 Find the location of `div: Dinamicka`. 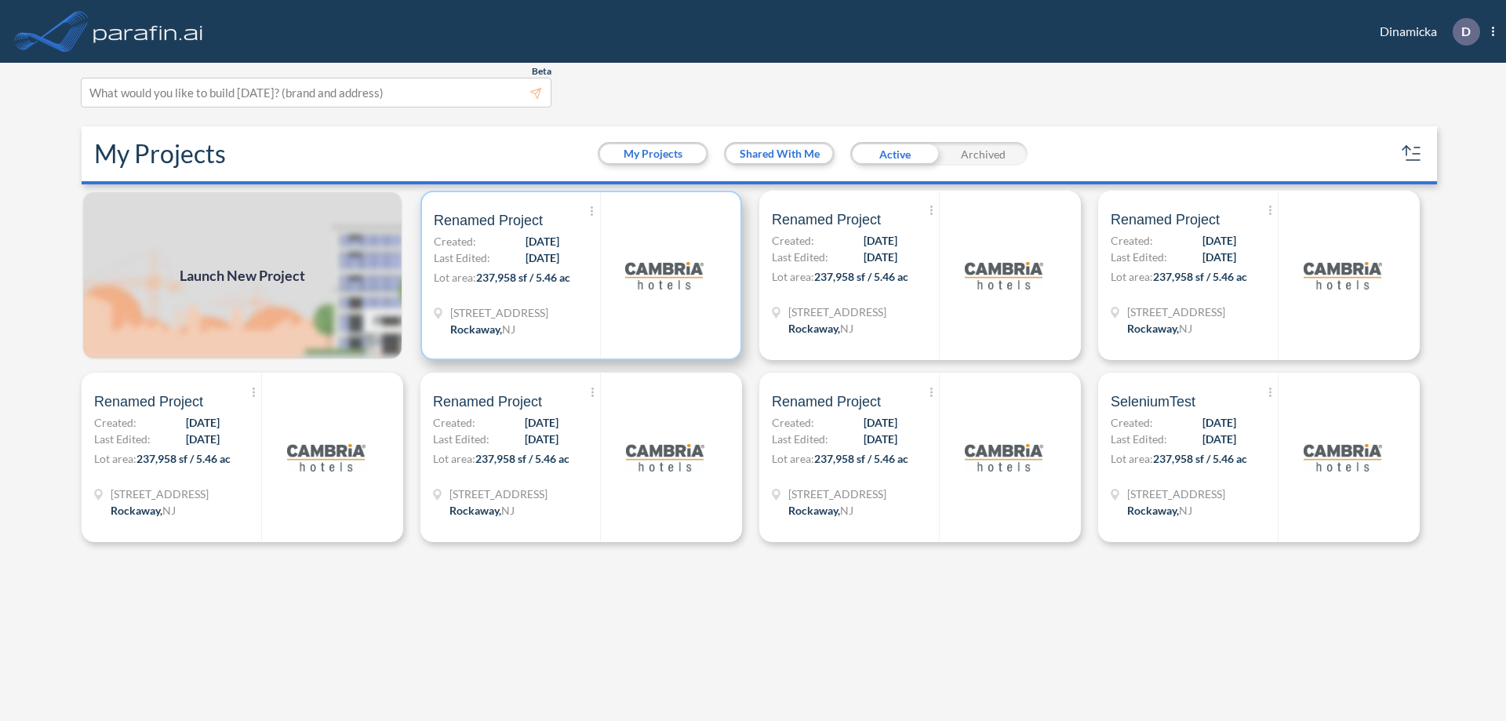

div: Dinamicka is located at coordinates (1425, 31).